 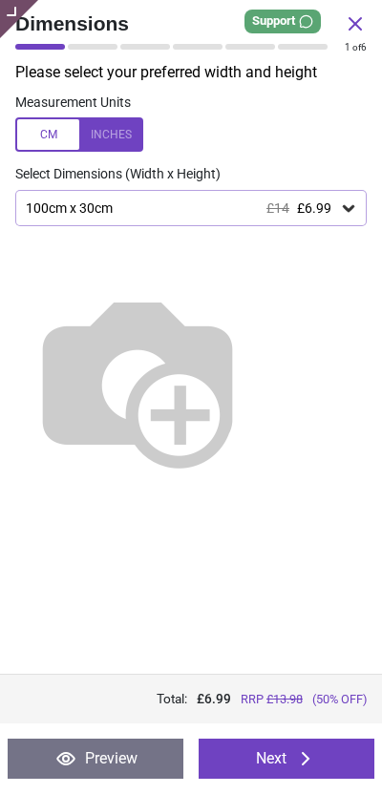 What do you see at coordinates (347, 47) in the screenshot?
I see `span: 1` at bounding box center [347, 47].